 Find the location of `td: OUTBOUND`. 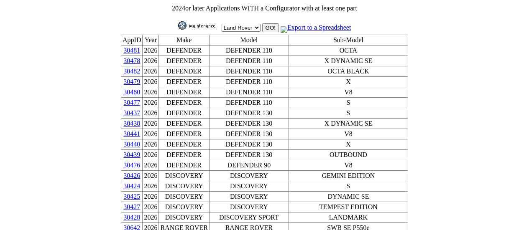

td: OUTBOUND is located at coordinates (348, 155).